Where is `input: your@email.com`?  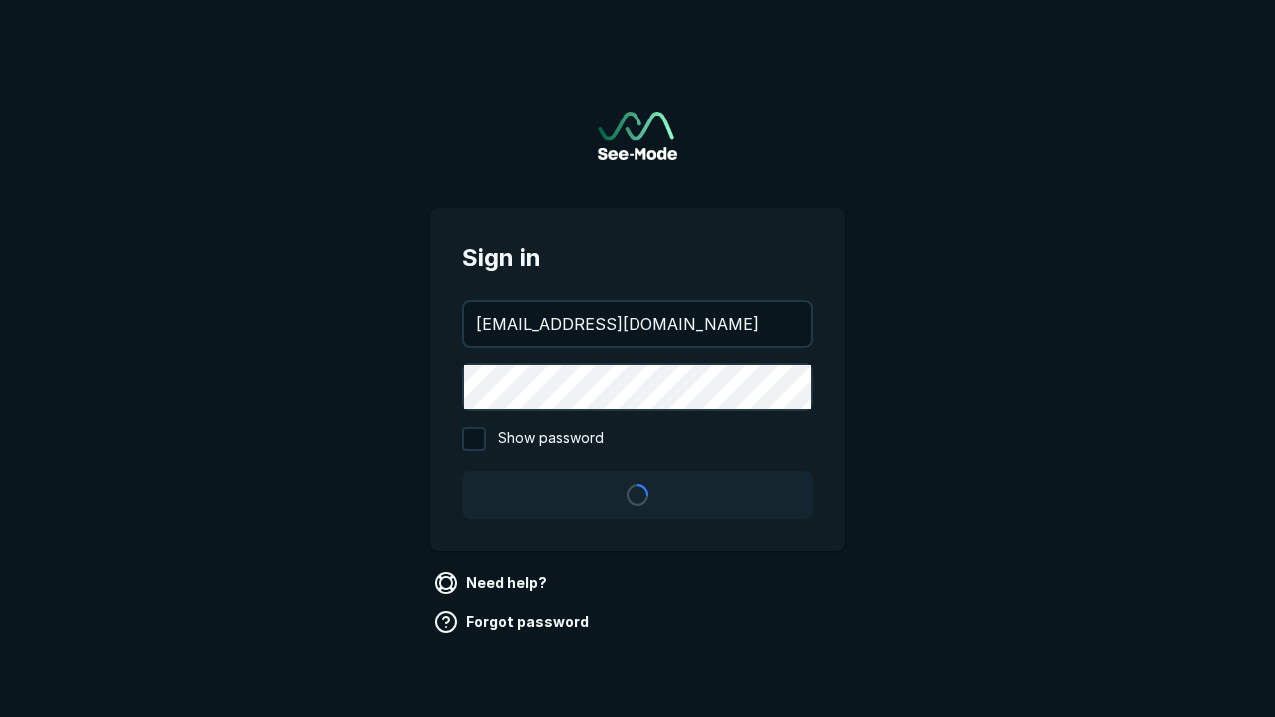
input: your@email.com is located at coordinates (637, 324).